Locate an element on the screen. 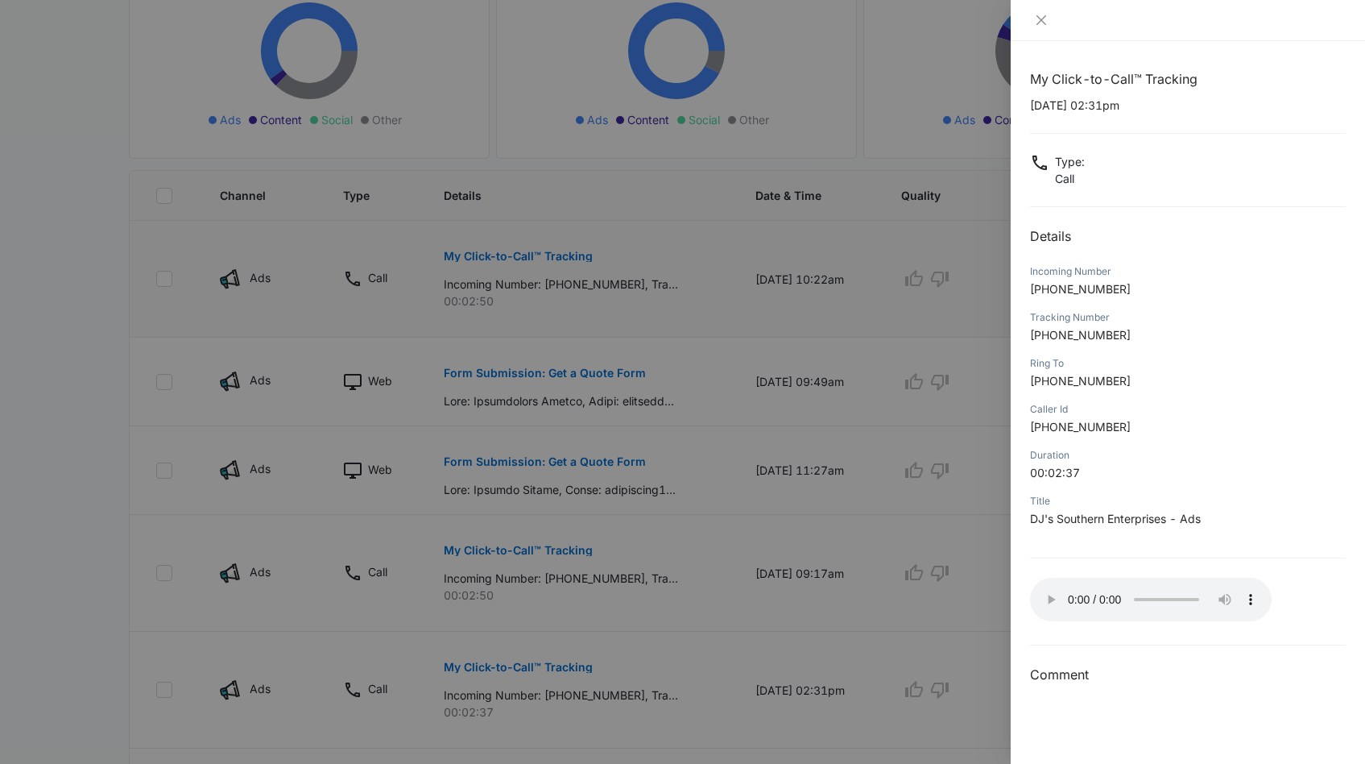 The height and width of the screenshot is (764, 1365). h2: Details is located at coordinates (1188, 236).